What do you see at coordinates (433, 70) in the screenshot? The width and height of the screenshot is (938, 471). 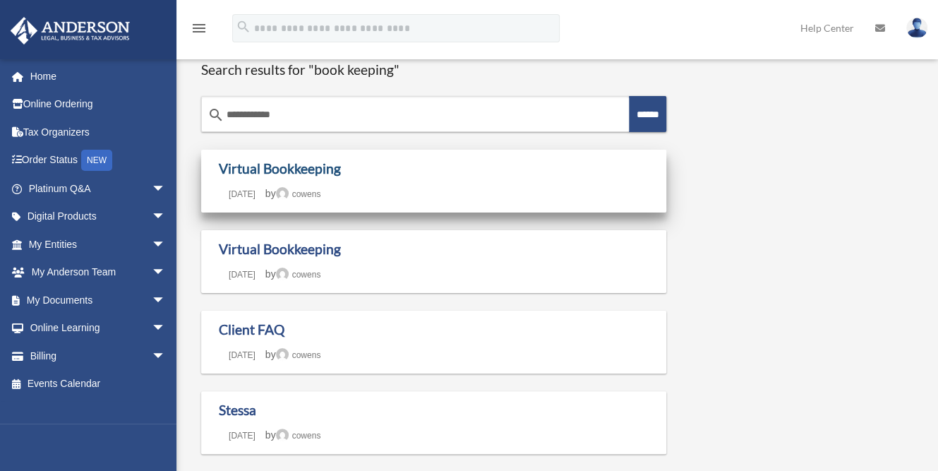 I see `h1: Search results for "book keeping"` at bounding box center [433, 70].